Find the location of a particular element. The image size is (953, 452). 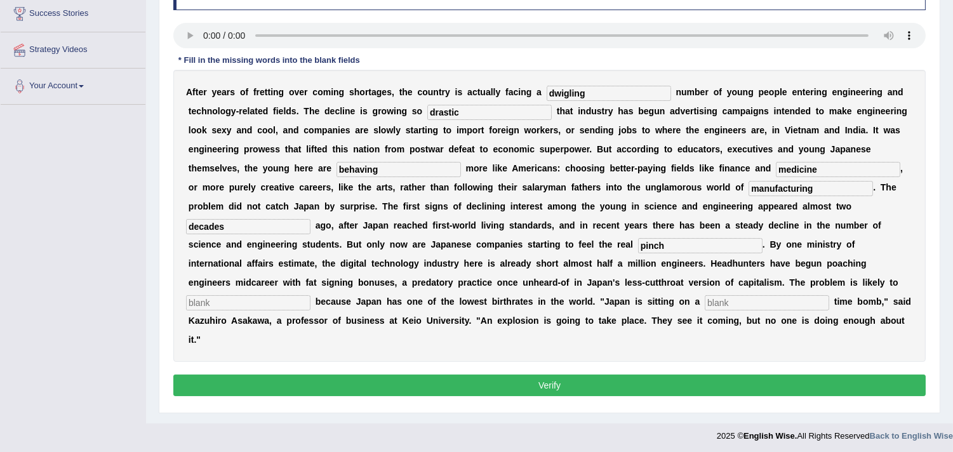

b: b is located at coordinates (697, 92).